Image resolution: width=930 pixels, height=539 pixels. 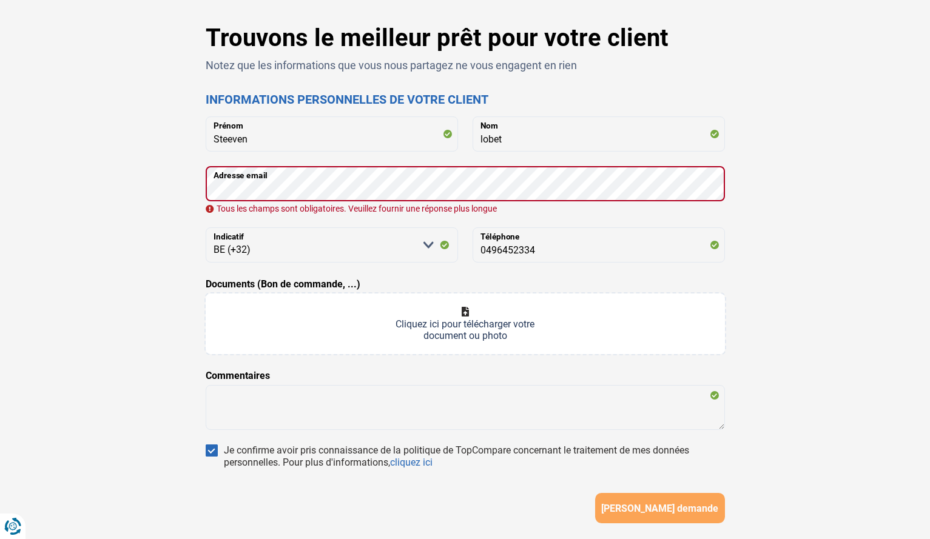 I want to click on label: Commentaires, so click(x=238, y=376).